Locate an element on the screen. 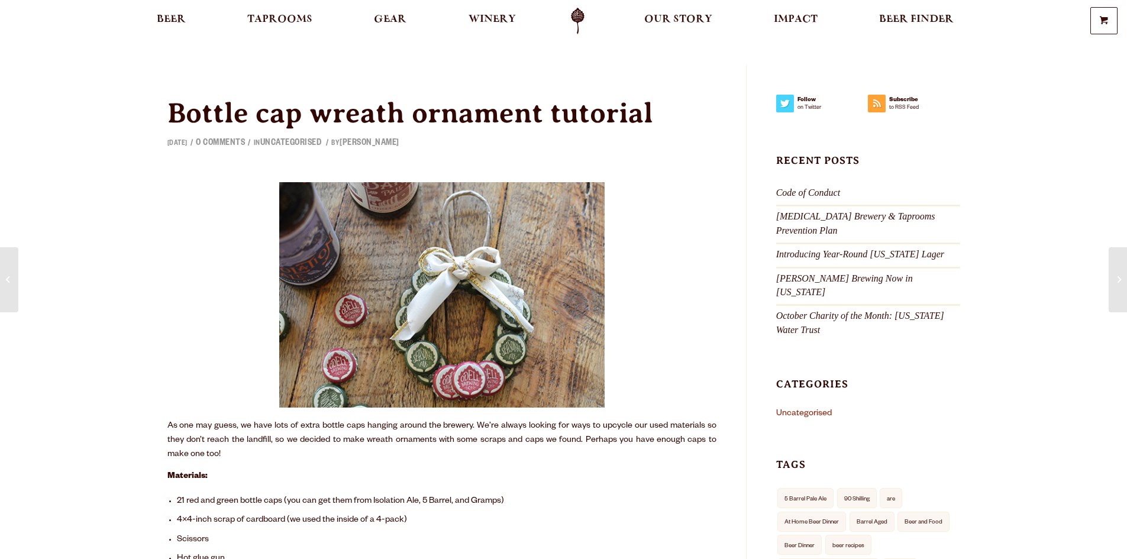 The height and width of the screenshot is (559, 1127). a: Our Story is located at coordinates (678, 21).